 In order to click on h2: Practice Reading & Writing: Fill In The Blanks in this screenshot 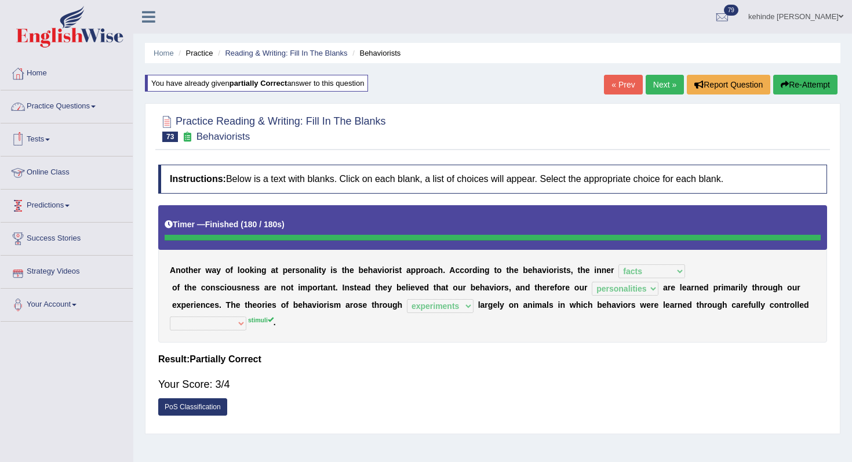, I will do `click(272, 127)`.